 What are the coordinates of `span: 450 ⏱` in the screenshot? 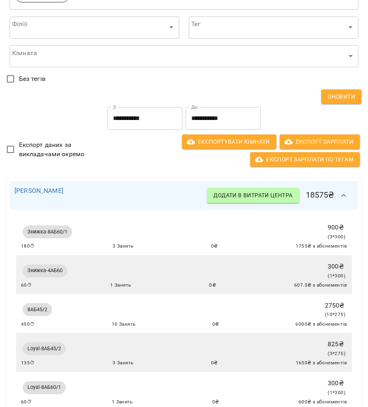 It's located at (28, 325).